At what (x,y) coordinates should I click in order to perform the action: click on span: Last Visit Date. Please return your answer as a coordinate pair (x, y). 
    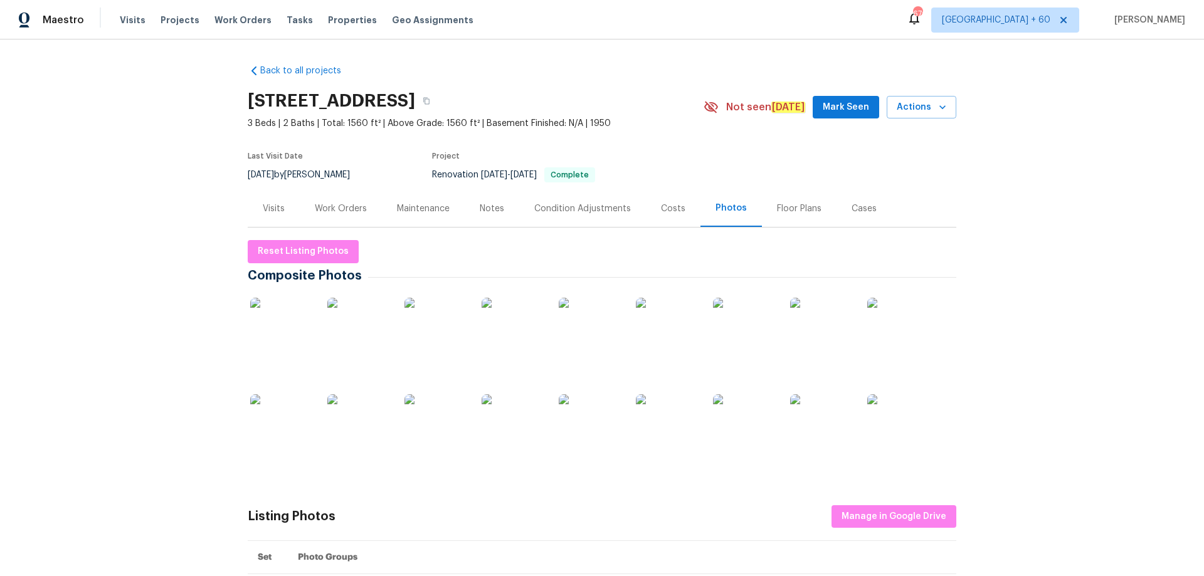
    Looking at the image, I should click on (275, 156).